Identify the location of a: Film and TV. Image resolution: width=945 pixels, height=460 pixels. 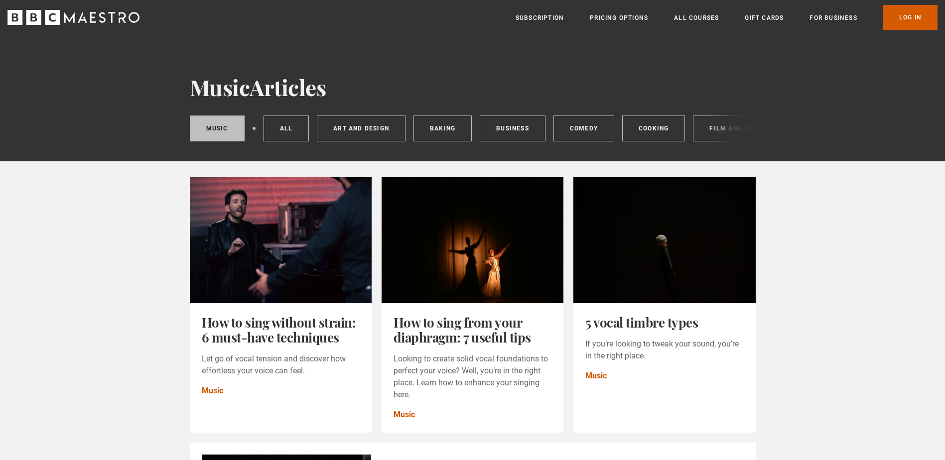
(731, 129).